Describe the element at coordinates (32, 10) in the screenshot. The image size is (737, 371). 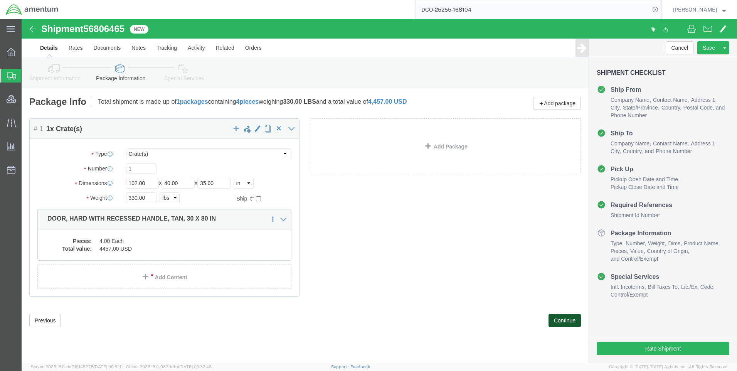
I see `img: logo` at that location.